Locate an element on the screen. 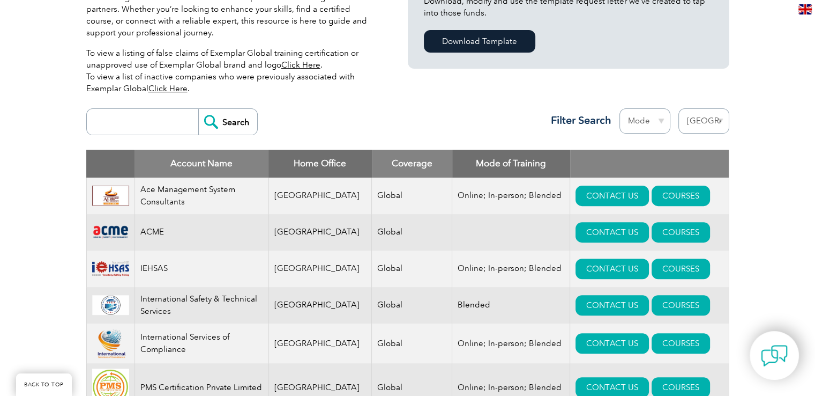 The width and height of the screenshot is (815, 396). a: Download Template is located at coordinates (480, 41).